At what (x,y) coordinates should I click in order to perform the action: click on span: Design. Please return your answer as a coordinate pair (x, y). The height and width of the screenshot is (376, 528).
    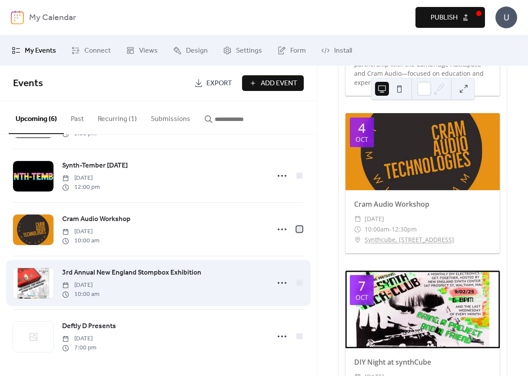
    Looking at the image, I should click on (197, 51).